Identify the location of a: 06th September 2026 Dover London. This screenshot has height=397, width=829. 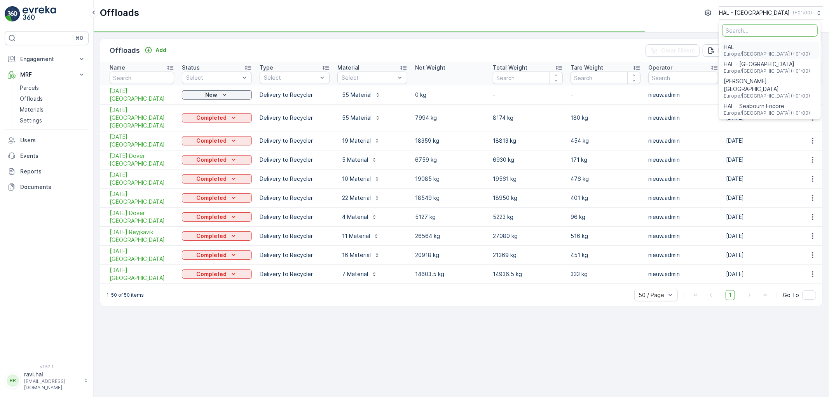
(142, 160).